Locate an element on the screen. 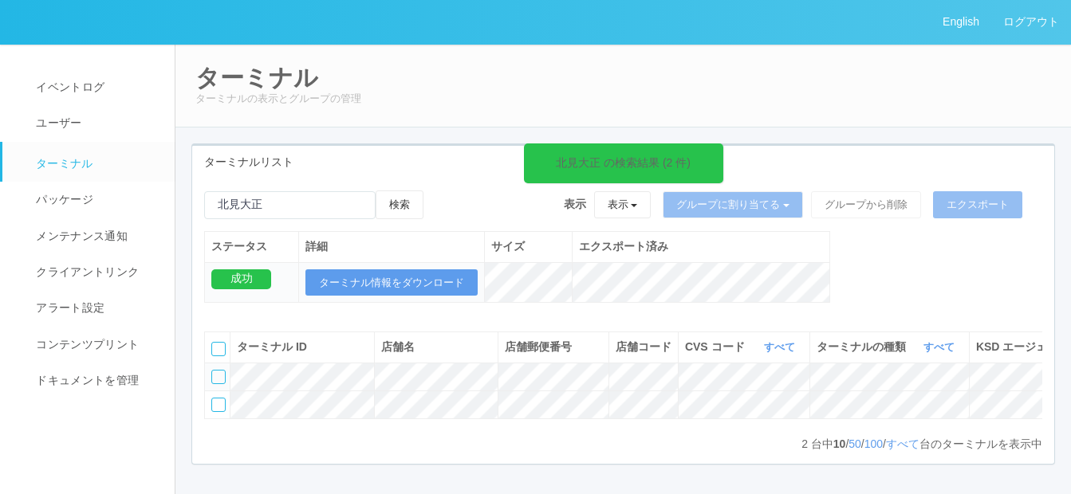 Image resolution: width=1071 pixels, height=494 pixels. span: 店舗郵便番号 is located at coordinates (538, 347).